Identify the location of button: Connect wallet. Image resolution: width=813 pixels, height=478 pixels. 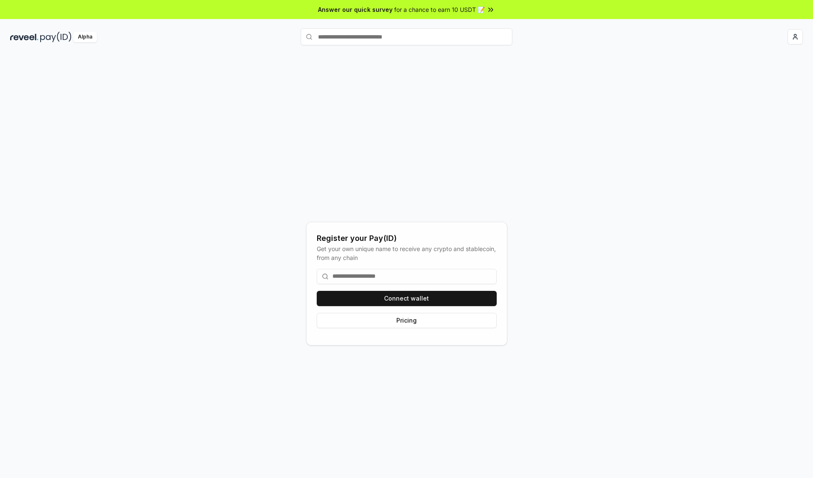
(407, 299).